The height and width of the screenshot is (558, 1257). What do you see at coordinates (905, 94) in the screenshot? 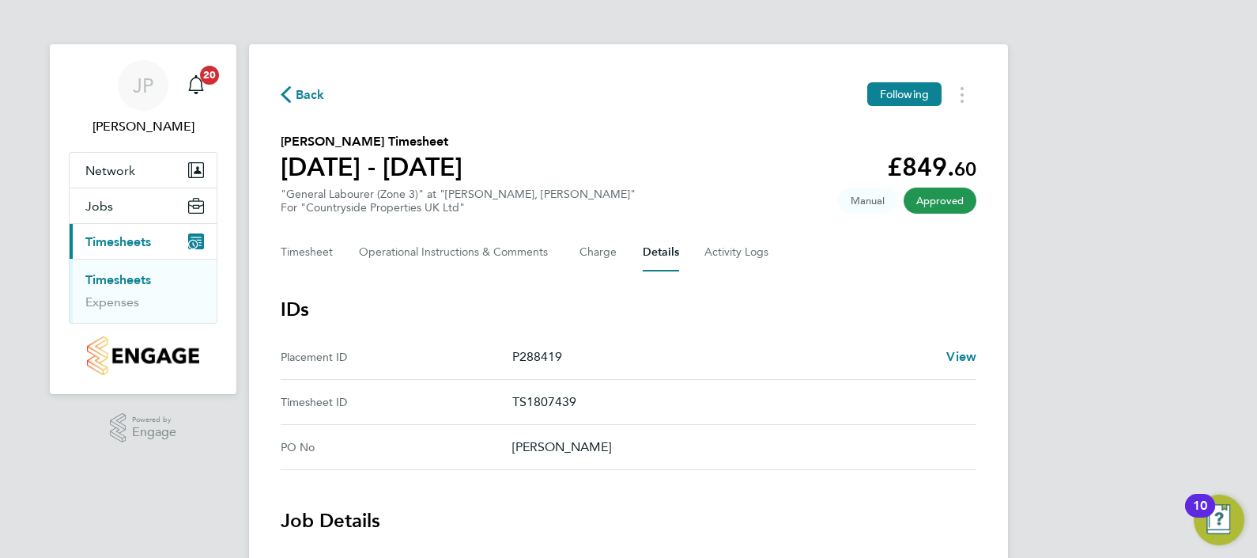
I see `span: Following` at bounding box center [905, 94].